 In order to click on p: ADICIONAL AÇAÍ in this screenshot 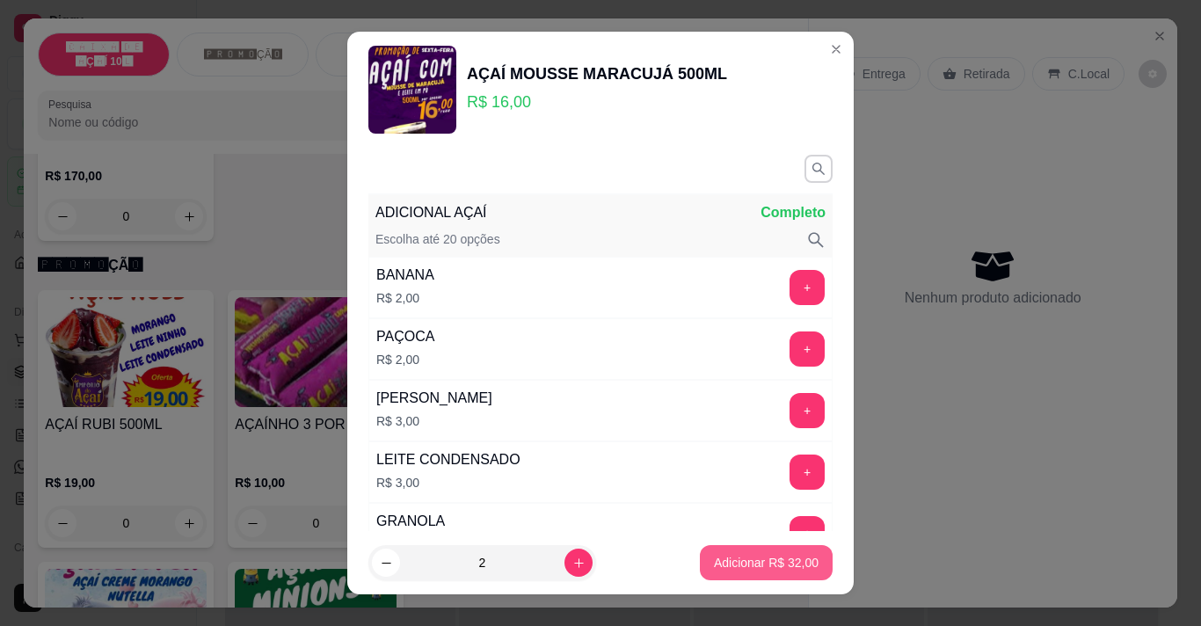, I will do `click(431, 213)`.